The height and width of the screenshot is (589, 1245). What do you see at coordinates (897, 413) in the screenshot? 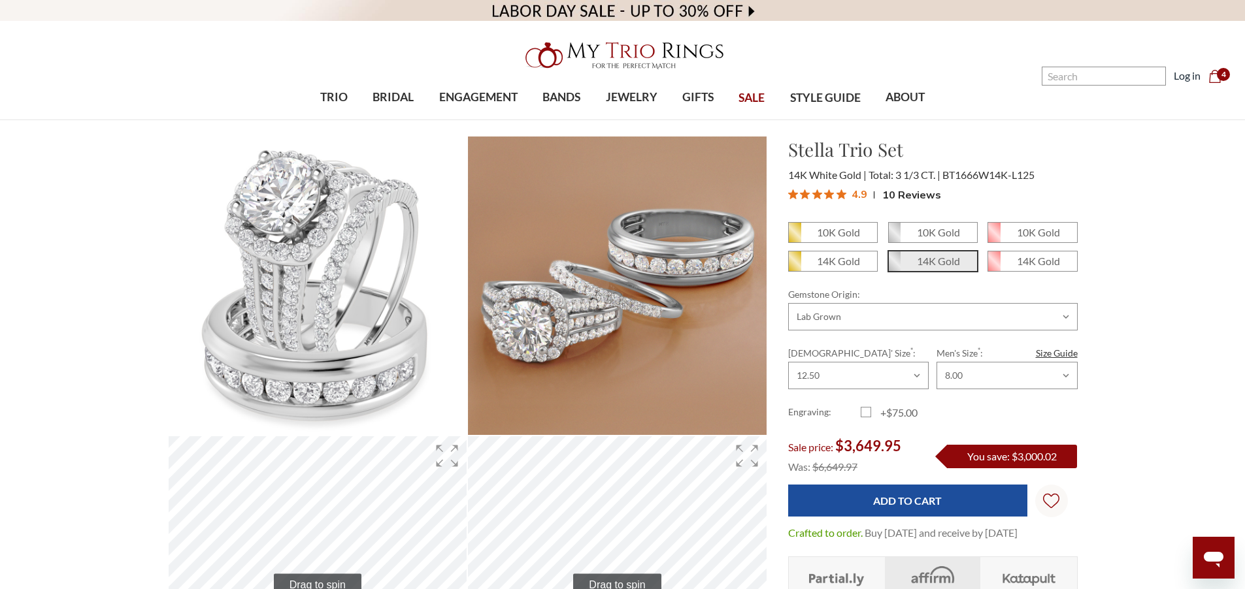
I see `label: +$75.00` at bounding box center [897, 413].